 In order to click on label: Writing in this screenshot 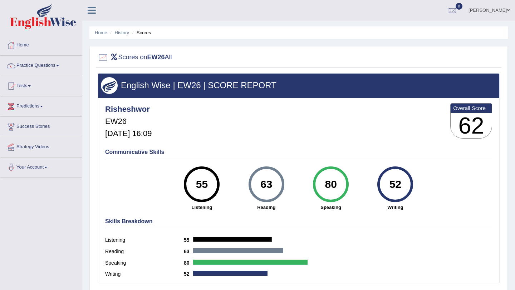, I will do `click(144, 274)`.